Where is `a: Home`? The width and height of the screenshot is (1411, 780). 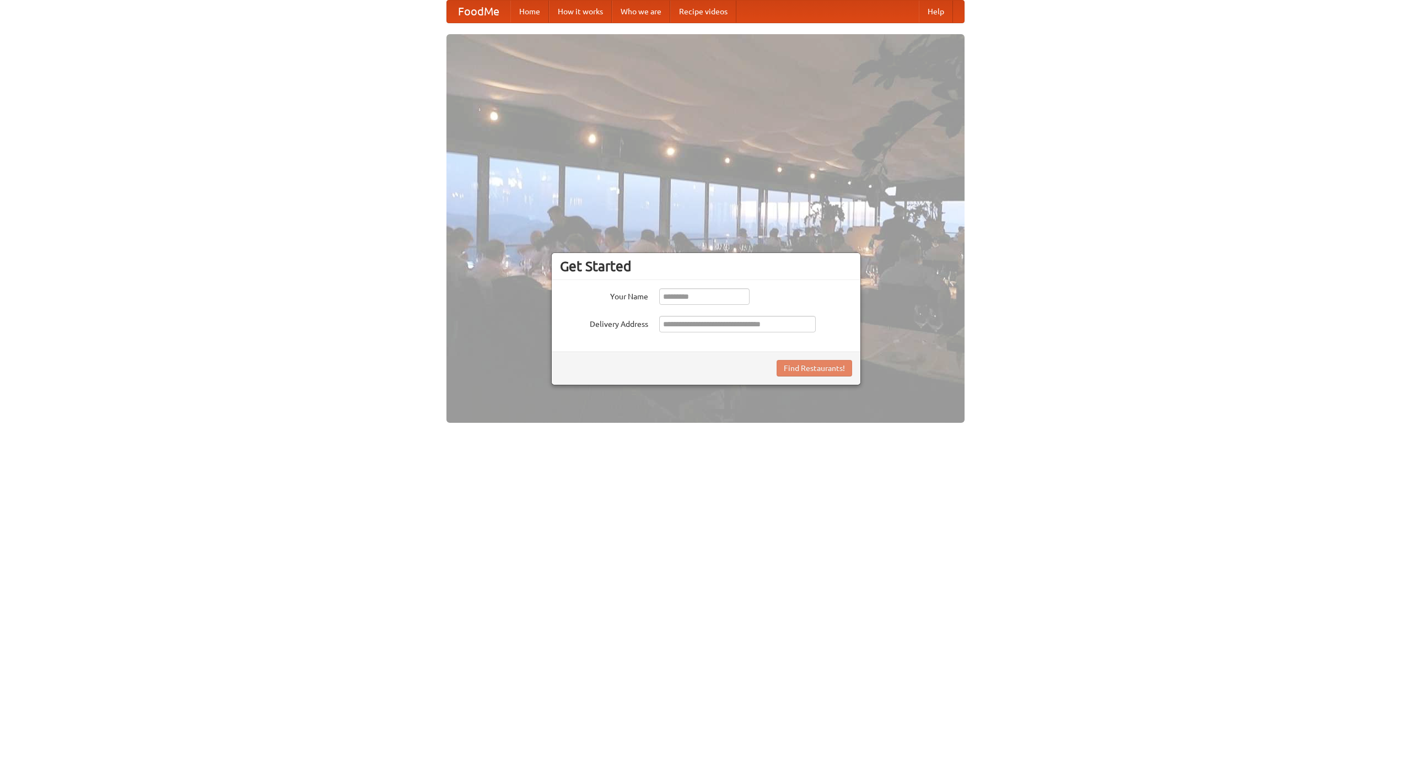
a: Home is located at coordinates (530, 12).